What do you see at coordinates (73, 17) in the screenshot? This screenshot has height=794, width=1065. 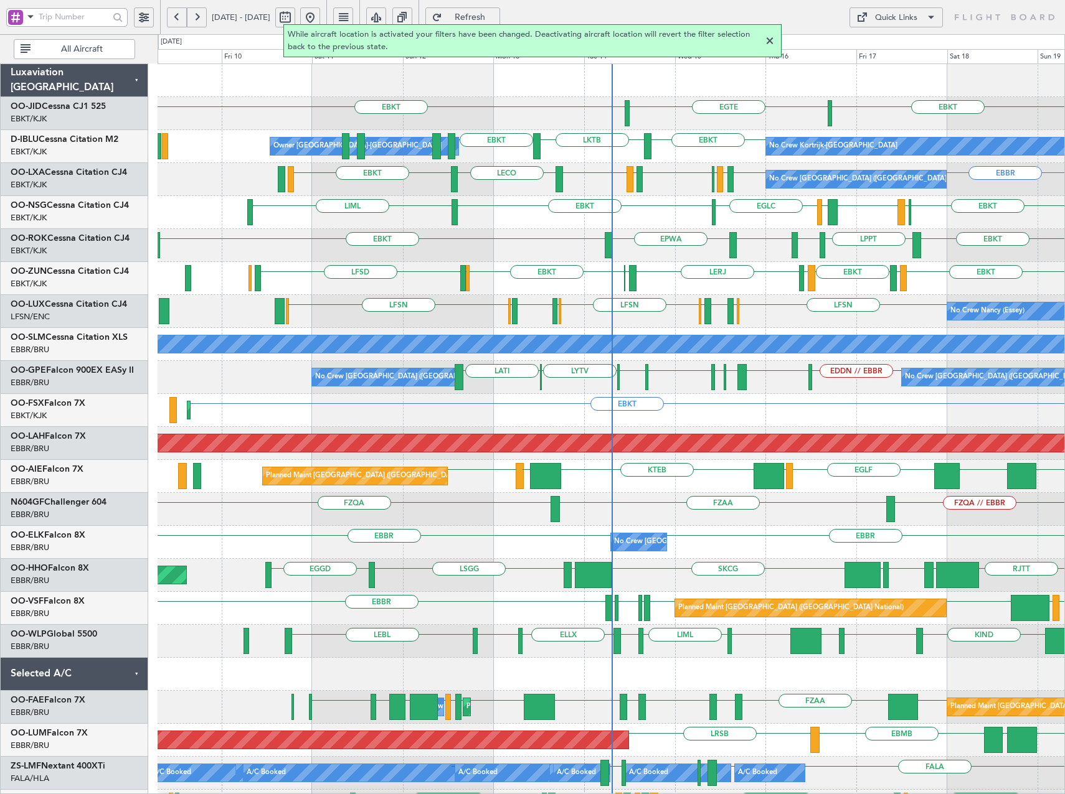 I see `input: Trip Number` at bounding box center [73, 17].